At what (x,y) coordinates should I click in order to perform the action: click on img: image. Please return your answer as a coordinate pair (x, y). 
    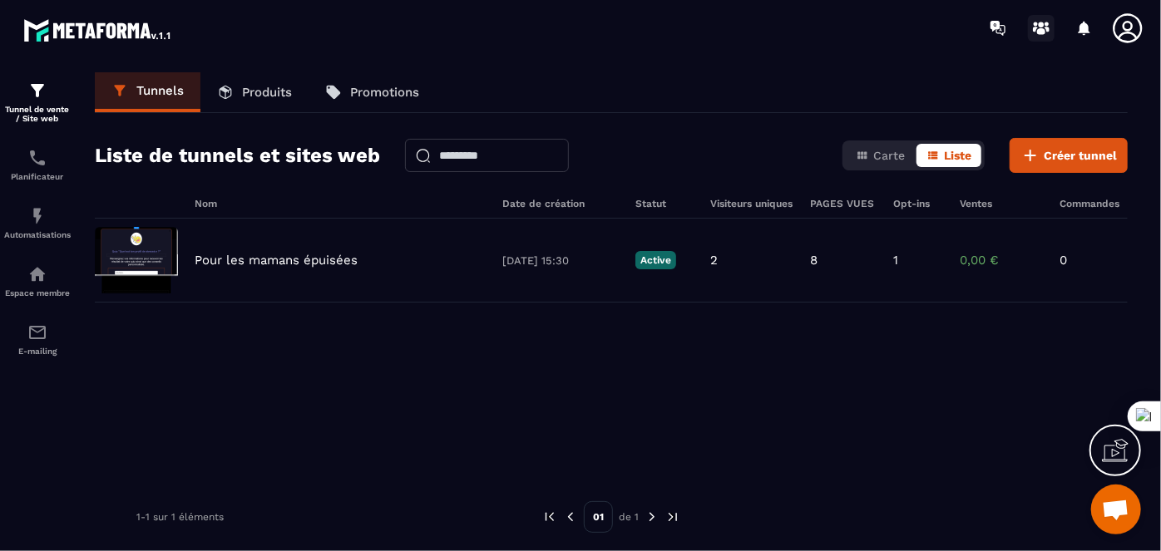
    Looking at the image, I should click on (136, 260).